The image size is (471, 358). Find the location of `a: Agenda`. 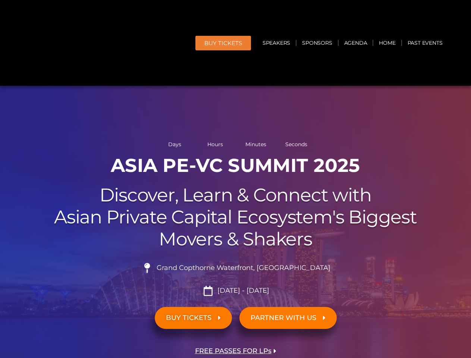

a: Agenda is located at coordinates (356, 43).